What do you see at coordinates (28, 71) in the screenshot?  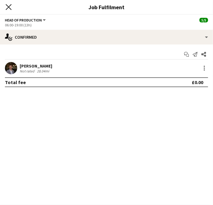 I see `div: Not rated` at bounding box center [28, 71].